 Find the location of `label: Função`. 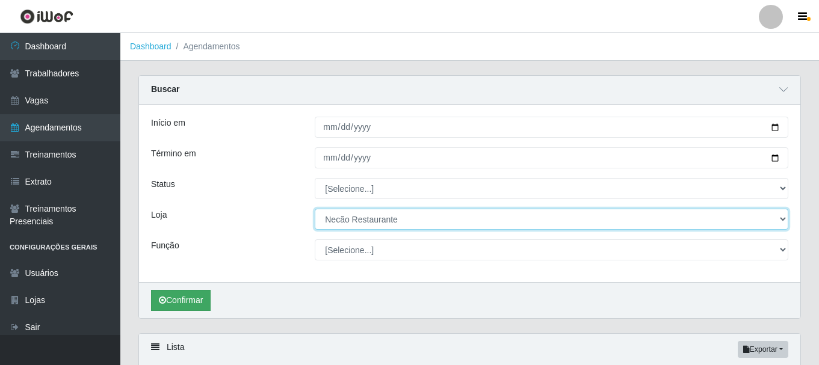

label: Função is located at coordinates (165, 245).